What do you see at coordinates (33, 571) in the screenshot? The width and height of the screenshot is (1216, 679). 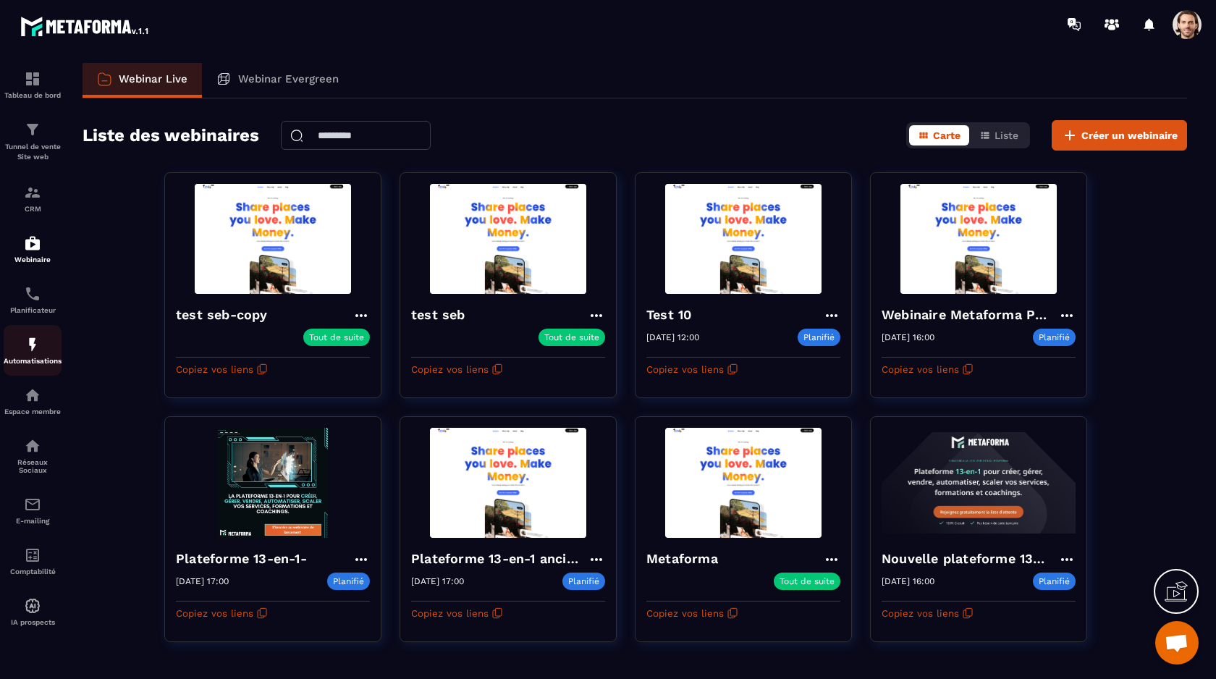 I see `p: Comptabilité` at bounding box center [33, 571].